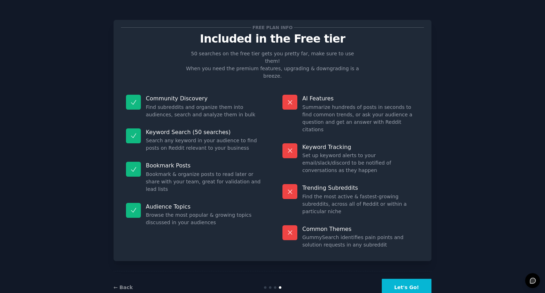  I want to click on dd: Bookmark & organize posts to read later or share with your team, great for validation and lead lists, so click(204, 182).